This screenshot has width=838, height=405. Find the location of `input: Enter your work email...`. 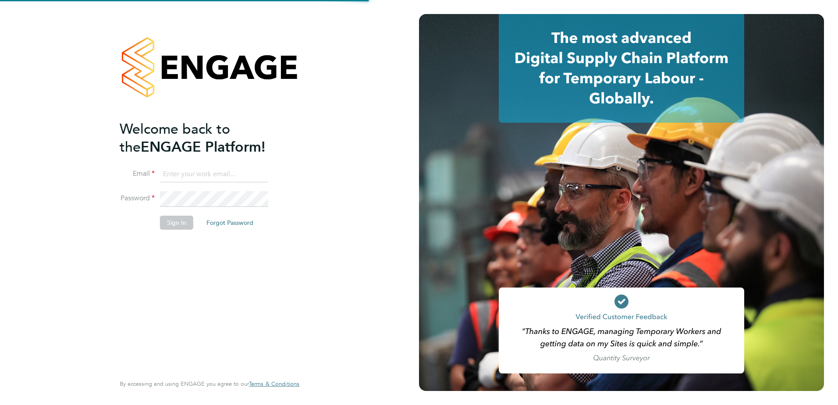

input: Enter your work email... is located at coordinates (214, 174).